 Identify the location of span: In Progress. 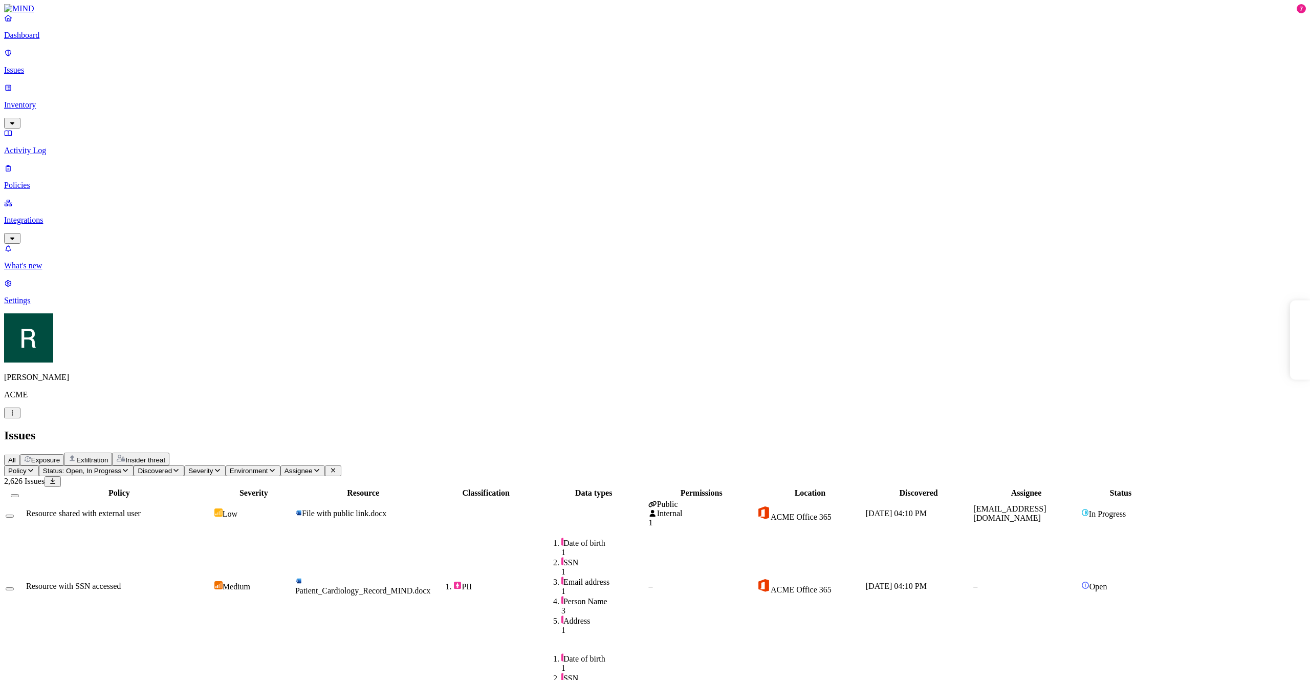
(1108, 513).